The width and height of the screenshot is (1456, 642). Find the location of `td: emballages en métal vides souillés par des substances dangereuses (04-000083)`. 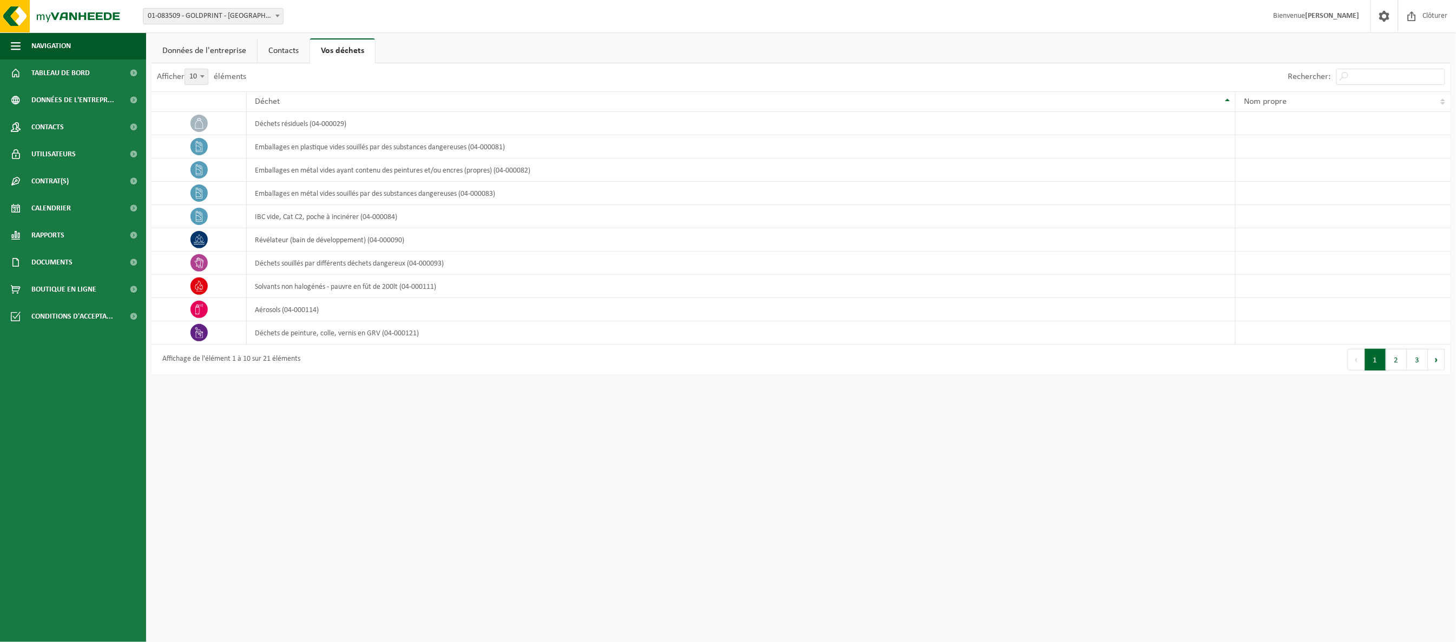

td: emballages en métal vides souillés par des substances dangereuses (04-000083) is located at coordinates (741, 193).